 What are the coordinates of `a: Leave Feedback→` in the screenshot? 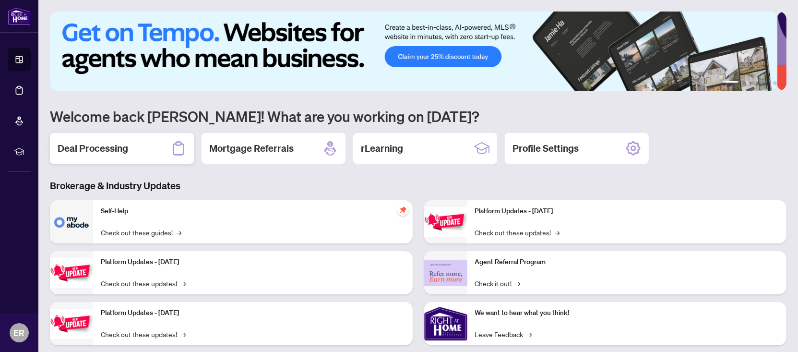 It's located at (503, 334).